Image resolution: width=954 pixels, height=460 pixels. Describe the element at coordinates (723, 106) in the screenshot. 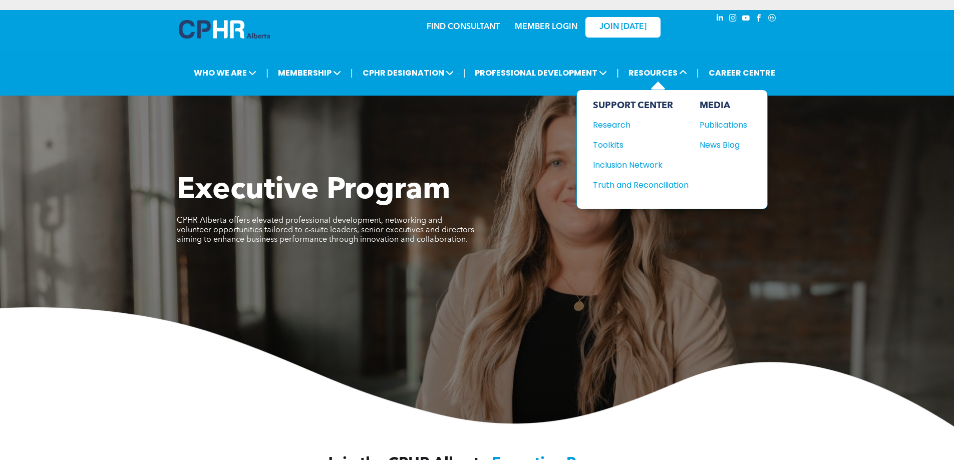

I see `div: MEDIA` at that location.